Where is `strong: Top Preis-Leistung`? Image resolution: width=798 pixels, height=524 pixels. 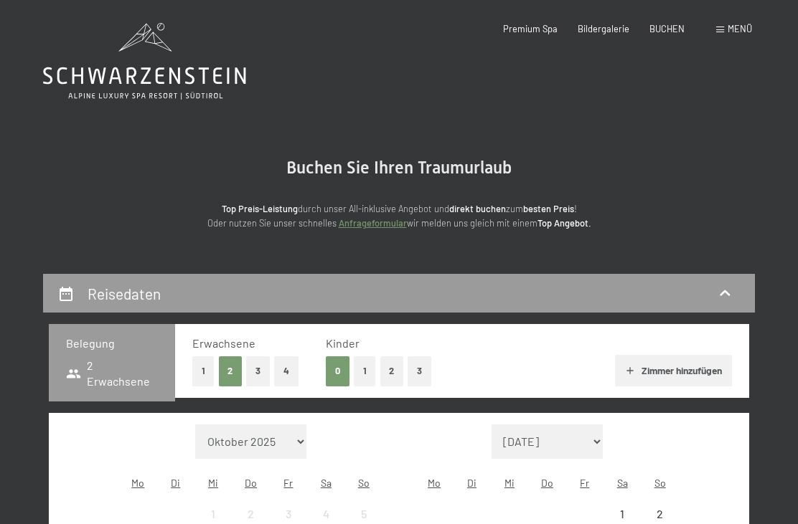
strong: Top Preis-Leistung is located at coordinates (260, 209).